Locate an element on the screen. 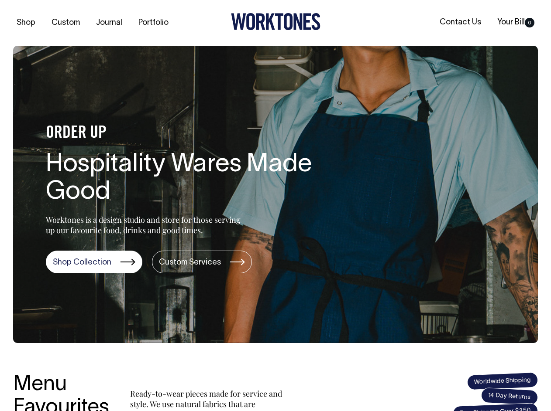 This screenshot has height=411, width=551. a: Shop is located at coordinates (26, 23).